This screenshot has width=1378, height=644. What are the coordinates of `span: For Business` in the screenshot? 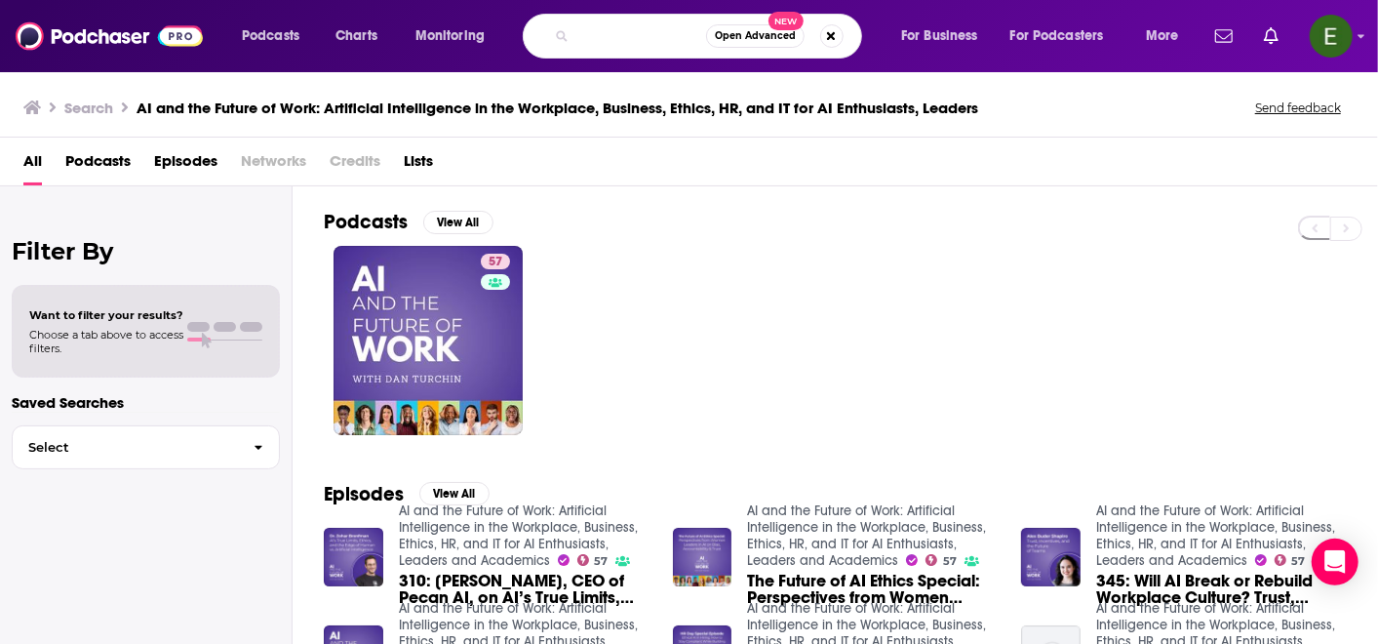 It's located at (939, 36).